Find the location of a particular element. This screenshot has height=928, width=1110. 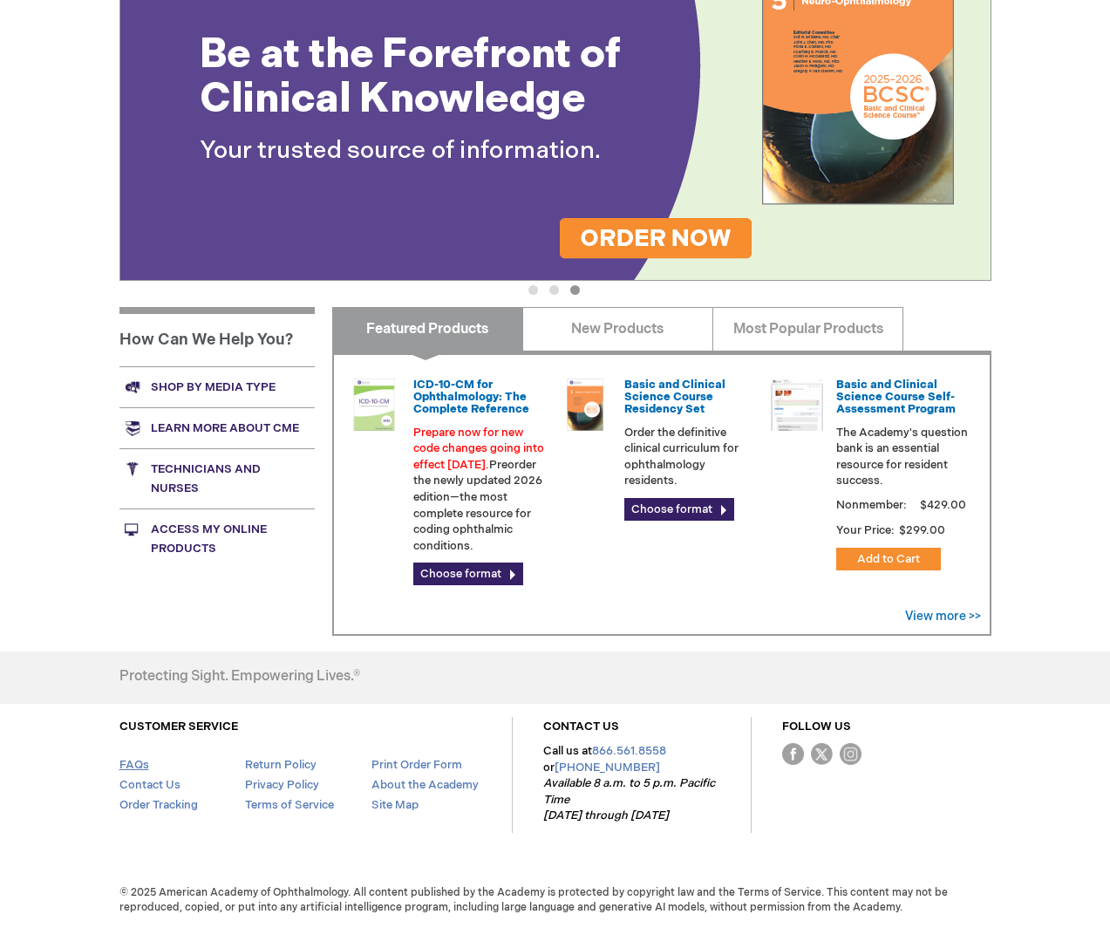

img: 02850963u_47.png is located at coordinates (585, 405).